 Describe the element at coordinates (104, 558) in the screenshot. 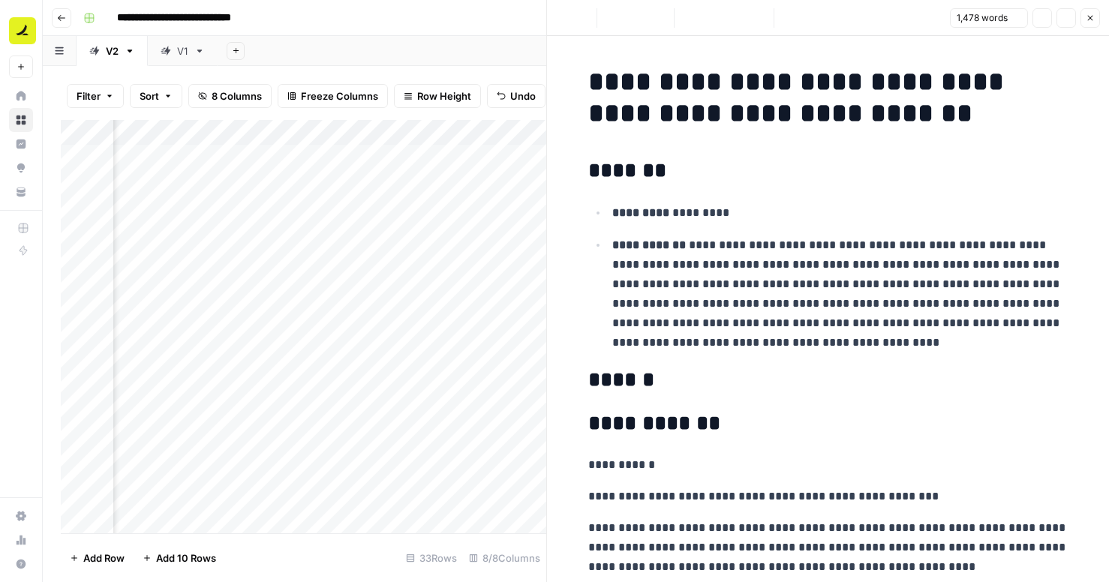

I see `span: Add Row` at that location.